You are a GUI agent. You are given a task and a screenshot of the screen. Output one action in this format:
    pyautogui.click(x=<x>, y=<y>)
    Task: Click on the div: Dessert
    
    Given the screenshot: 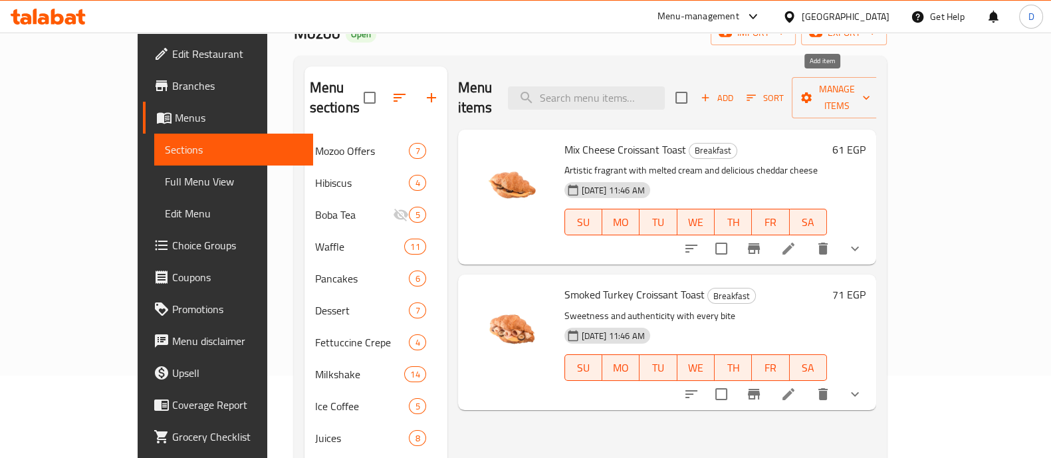 What is the action you would take?
    pyautogui.click(x=362, y=310)
    